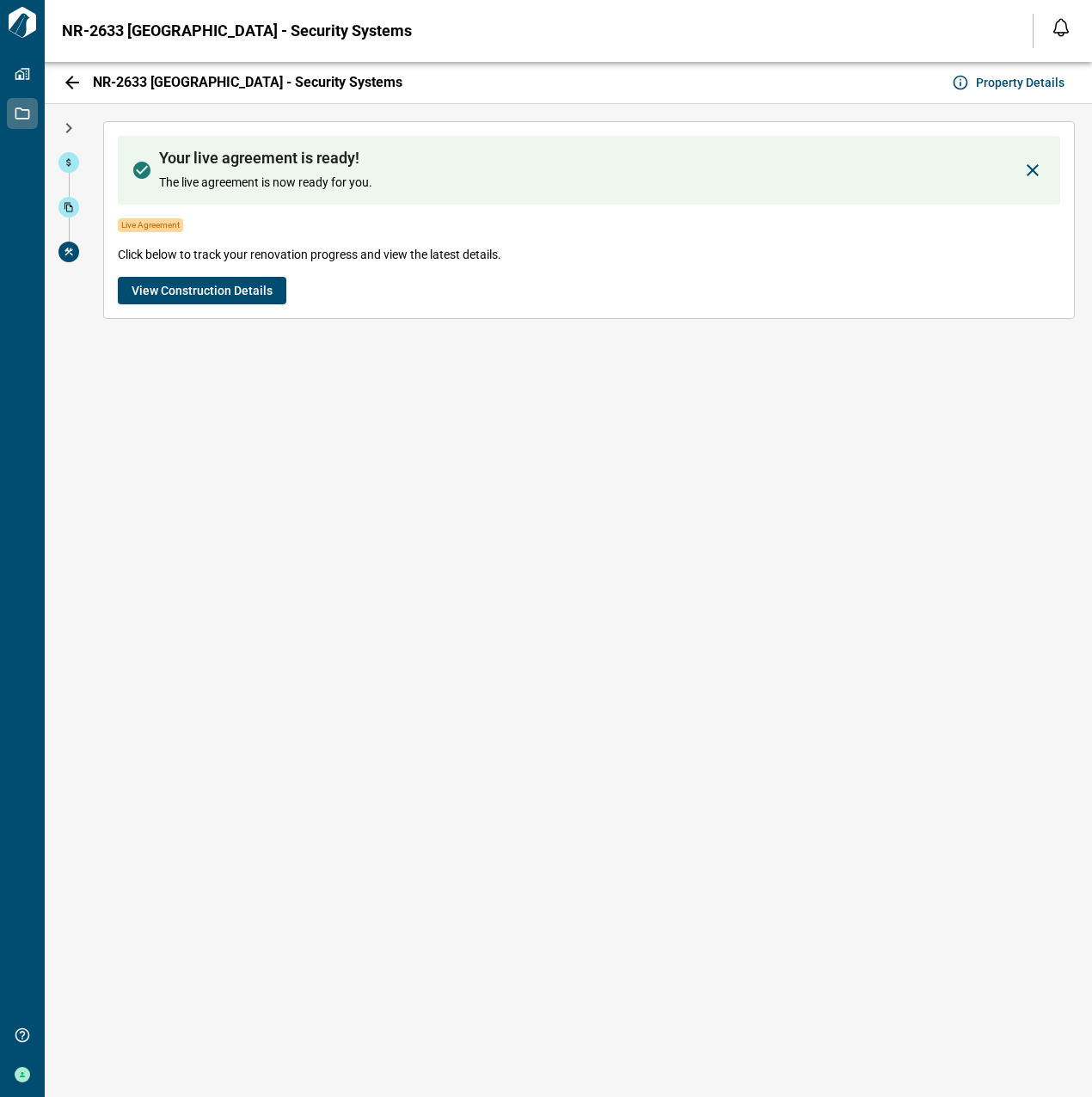 Image resolution: width=1092 pixels, height=1097 pixels. I want to click on span: The live agreement is now ready for you., so click(265, 182).